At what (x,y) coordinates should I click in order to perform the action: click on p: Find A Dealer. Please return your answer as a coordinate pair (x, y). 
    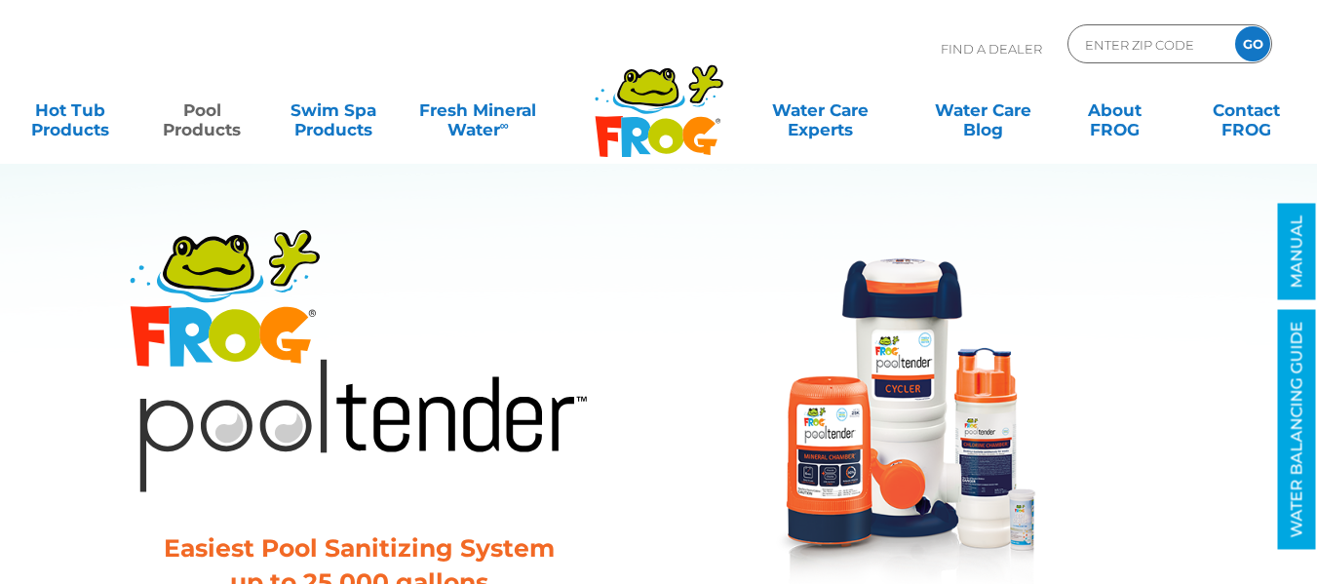
    Looking at the image, I should click on (992, 49).